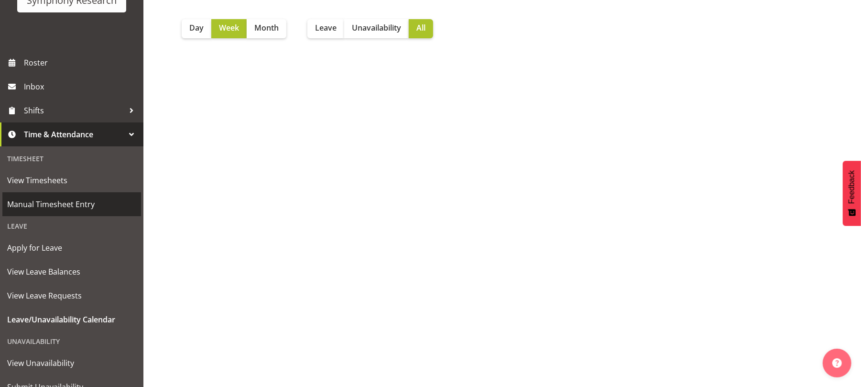 This screenshot has height=387, width=861. What do you see at coordinates (72, 363) in the screenshot?
I see `span: View Unavailability` at bounding box center [72, 363].